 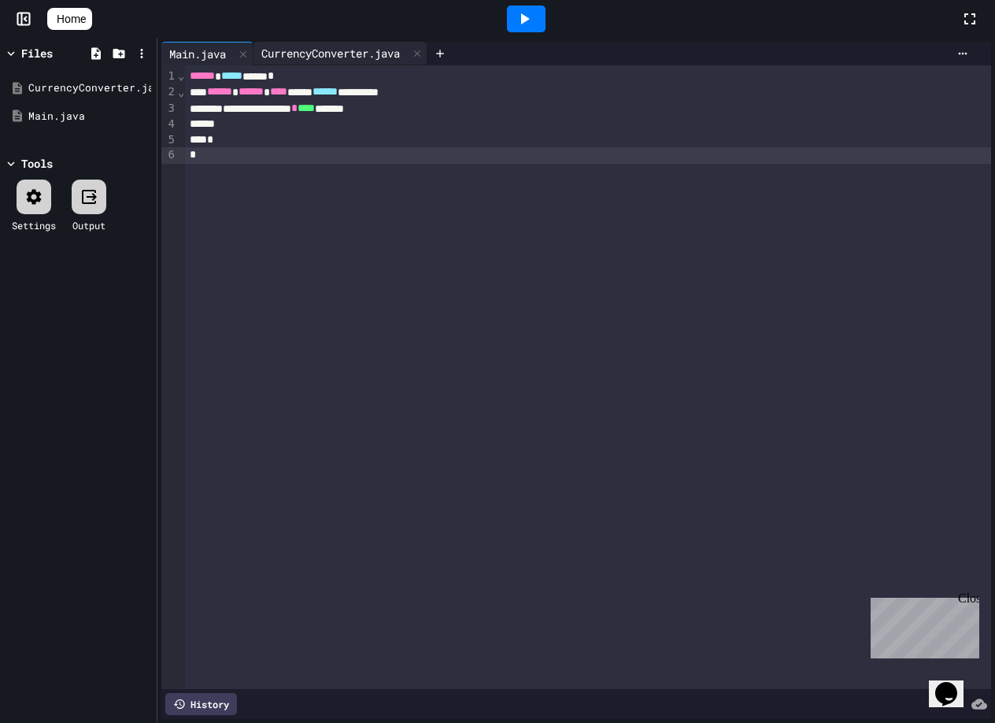 What do you see at coordinates (169, 140) in the screenshot?
I see `div: 5` at bounding box center [169, 140].